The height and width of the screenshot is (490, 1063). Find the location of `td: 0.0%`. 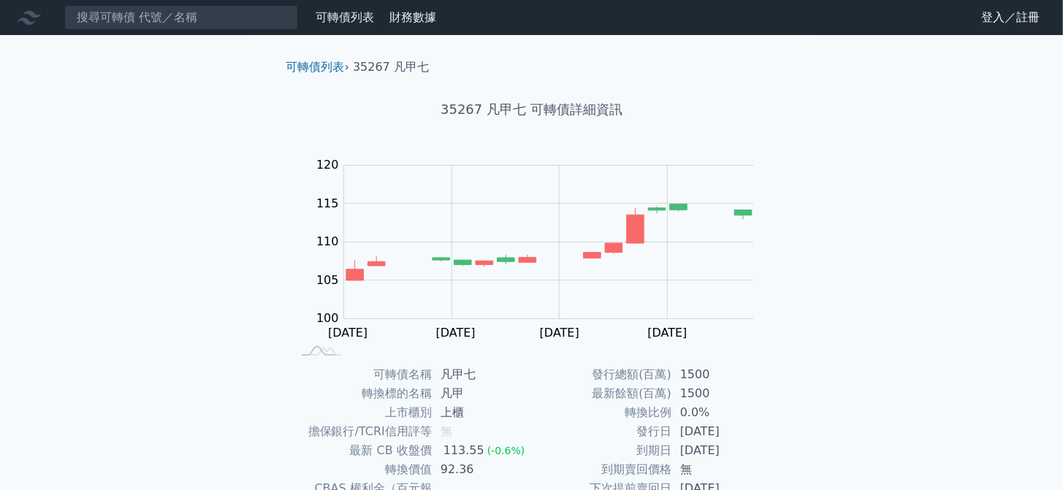

td: 0.0% is located at coordinates (721, 413).